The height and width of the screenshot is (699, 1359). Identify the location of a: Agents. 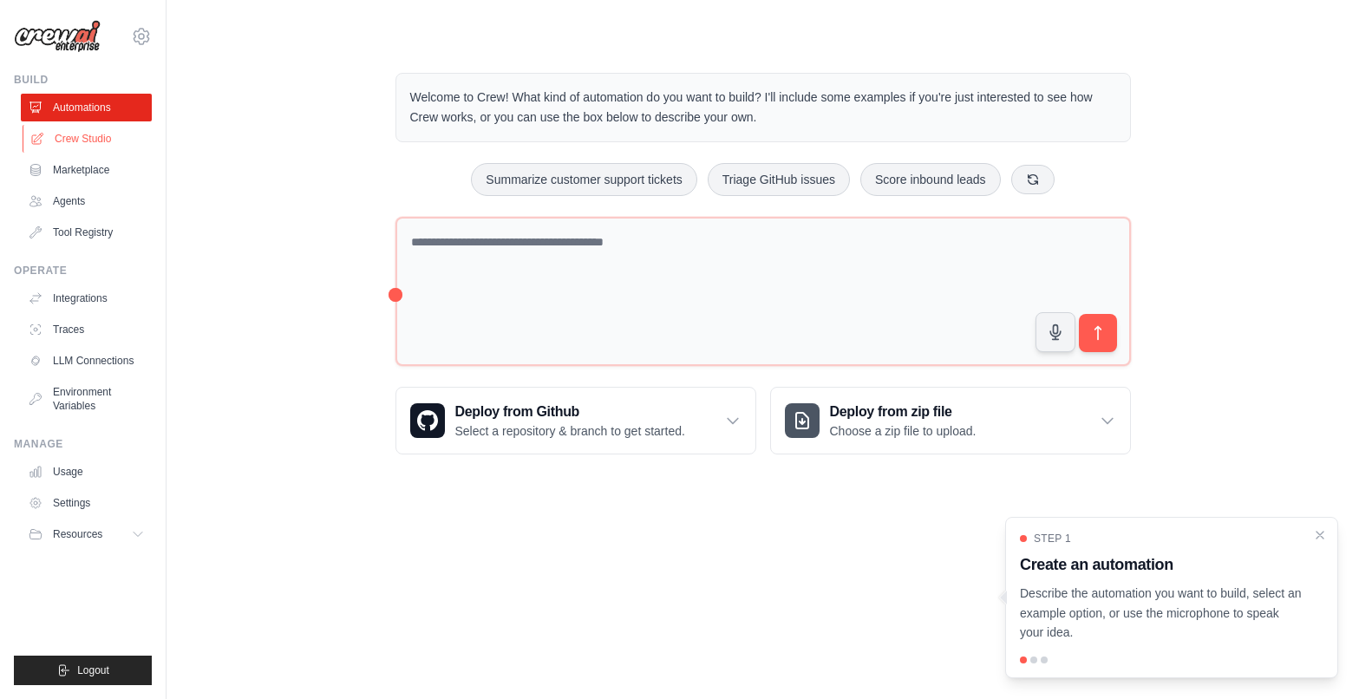
(86, 201).